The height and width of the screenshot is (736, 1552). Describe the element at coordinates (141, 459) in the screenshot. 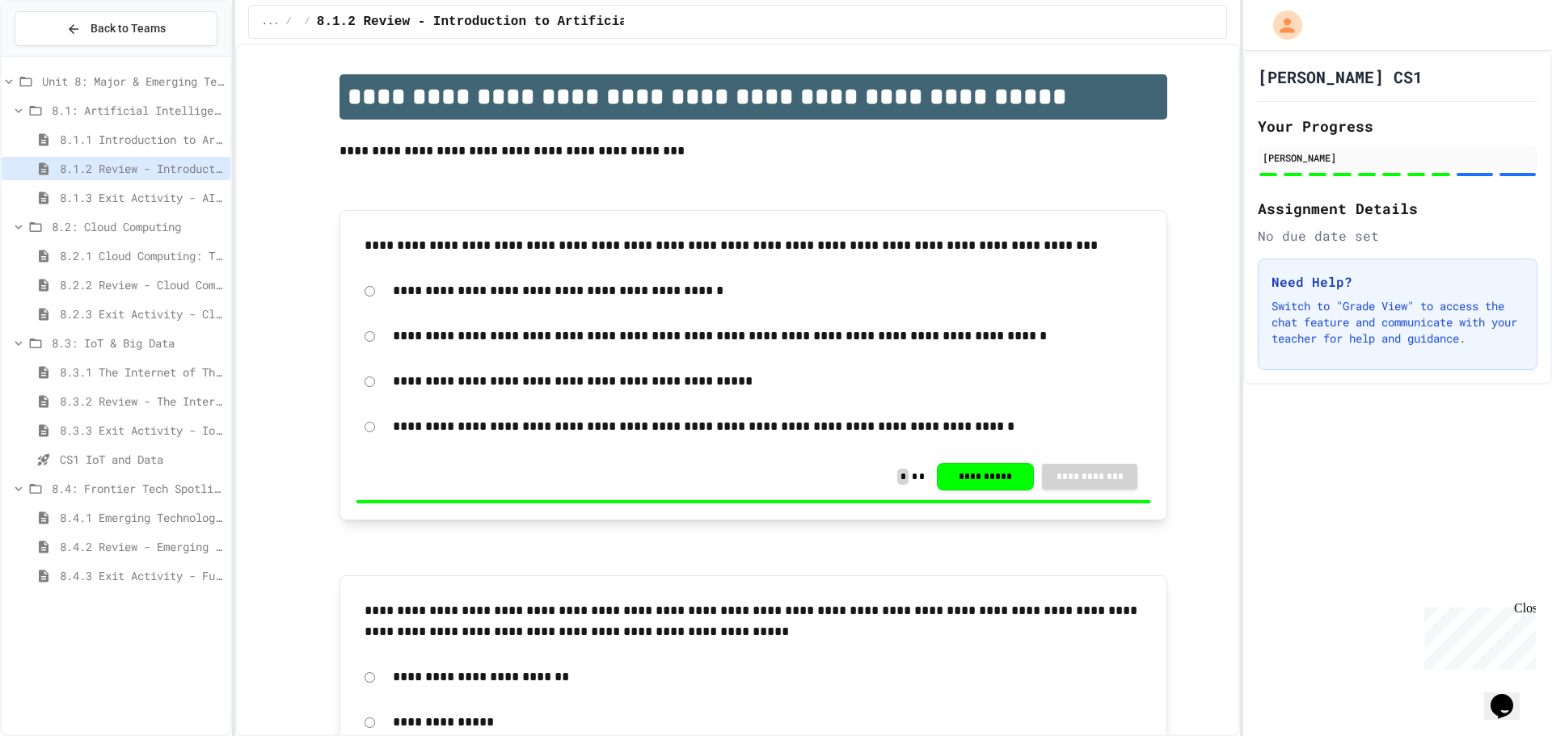

I see `span: CS1 IoT and Data` at that location.